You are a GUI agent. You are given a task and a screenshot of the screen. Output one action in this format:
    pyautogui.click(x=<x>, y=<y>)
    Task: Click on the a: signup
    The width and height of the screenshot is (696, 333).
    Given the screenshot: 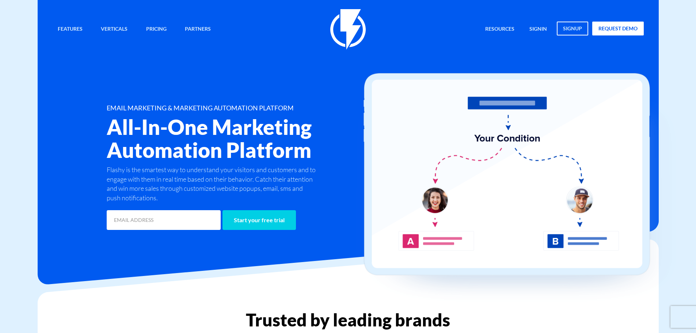 What is the action you would take?
    pyautogui.click(x=573, y=28)
    